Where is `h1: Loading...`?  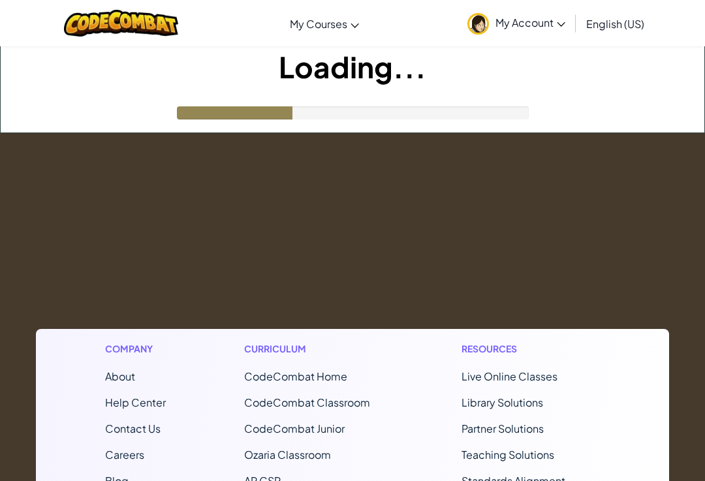
h1: Loading... is located at coordinates (352, 67).